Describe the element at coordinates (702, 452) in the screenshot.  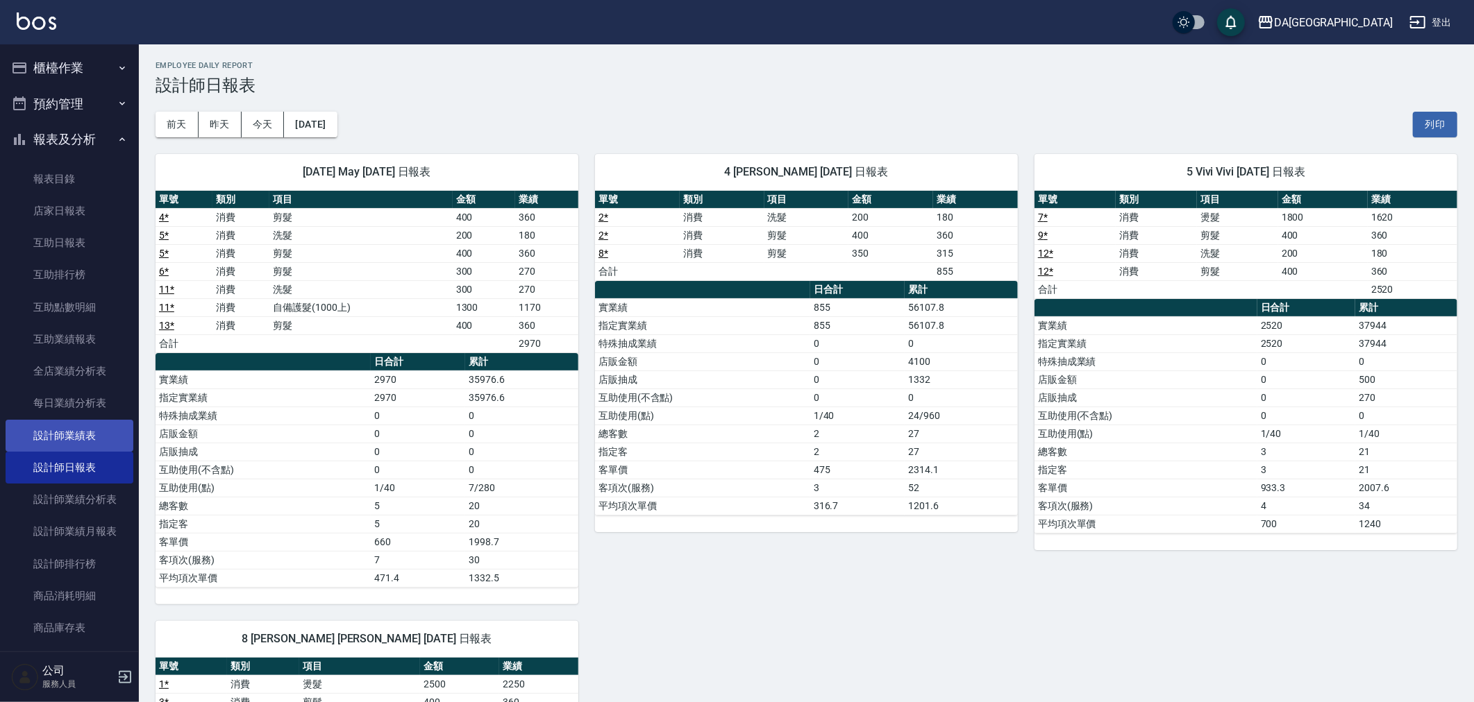
I see `td: 指定客` at that location.